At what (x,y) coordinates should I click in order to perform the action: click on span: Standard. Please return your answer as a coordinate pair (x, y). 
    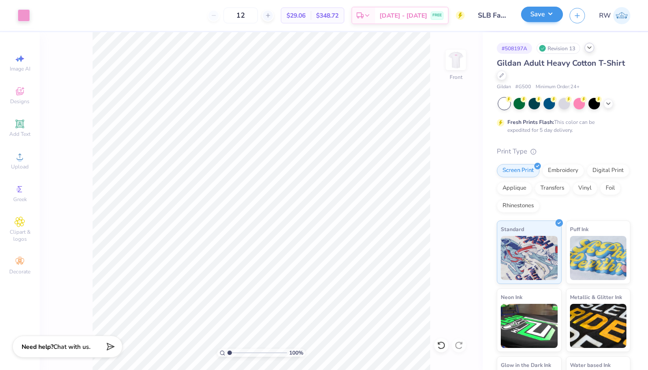
    Looking at the image, I should click on (512, 229).